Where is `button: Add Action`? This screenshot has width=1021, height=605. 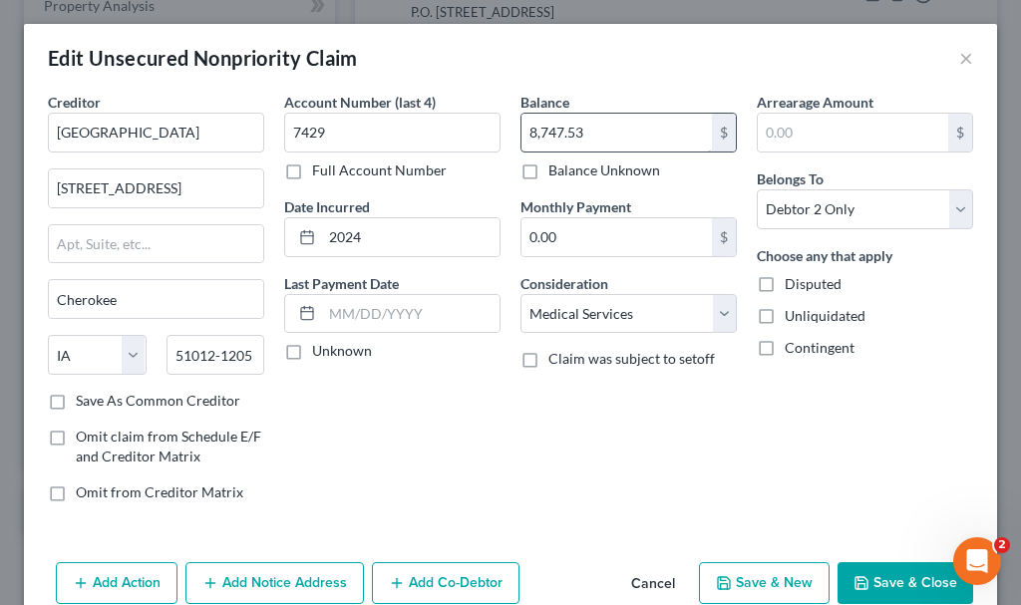
button: Add Action is located at coordinates (117, 583).